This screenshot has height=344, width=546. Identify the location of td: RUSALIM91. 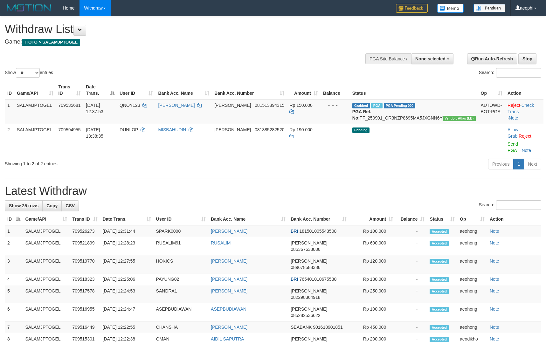
(181, 246).